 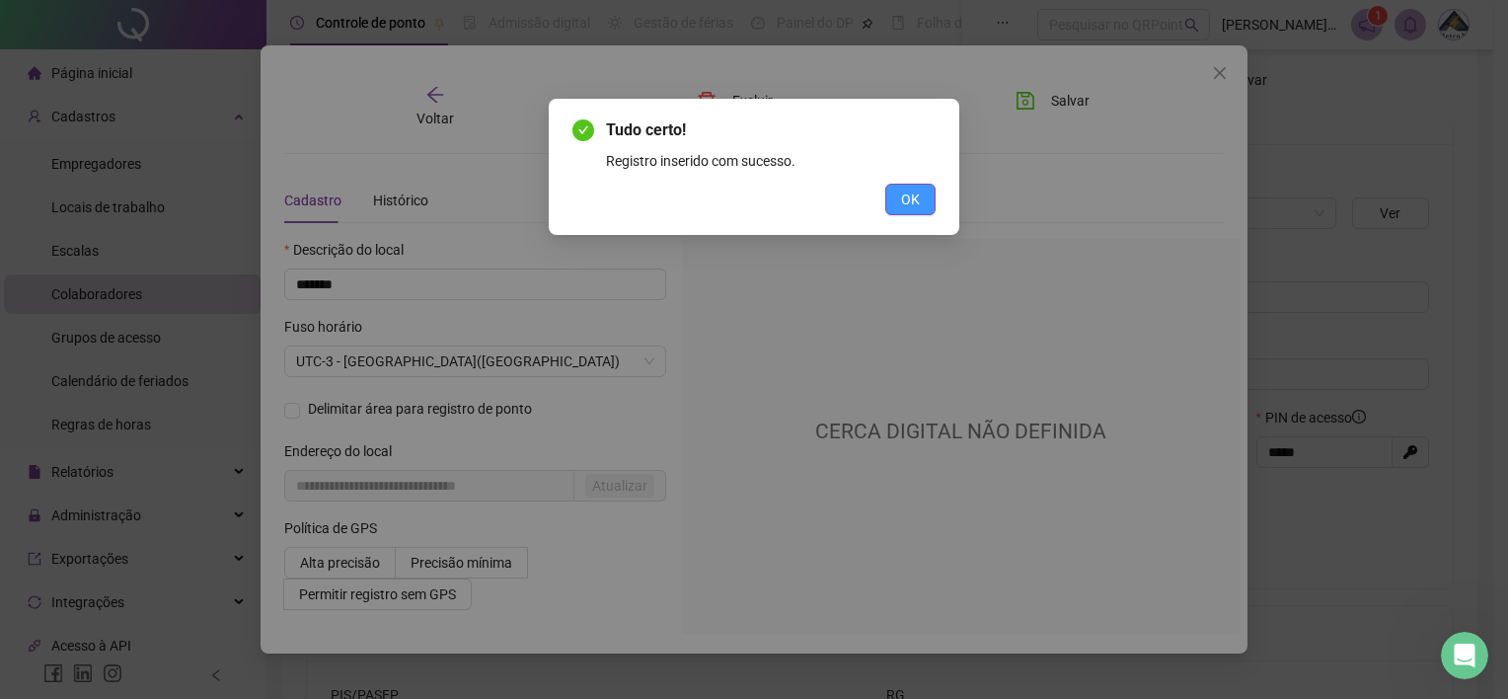 I want to click on span: Tudo certo!, so click(x=645, y=129).